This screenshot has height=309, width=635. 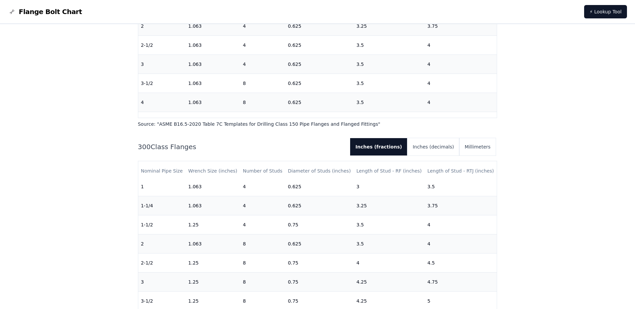 I want to click on td: 1-1/4, so click(x=162, y=206).